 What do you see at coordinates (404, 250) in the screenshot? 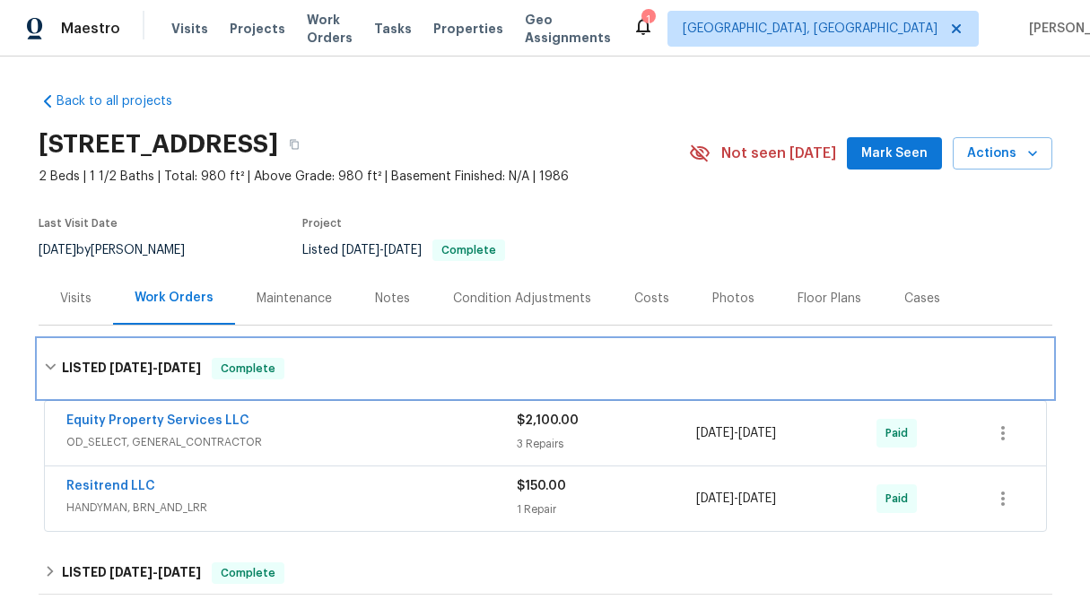
I see `span: Listed` at bounding box center [404, 250].